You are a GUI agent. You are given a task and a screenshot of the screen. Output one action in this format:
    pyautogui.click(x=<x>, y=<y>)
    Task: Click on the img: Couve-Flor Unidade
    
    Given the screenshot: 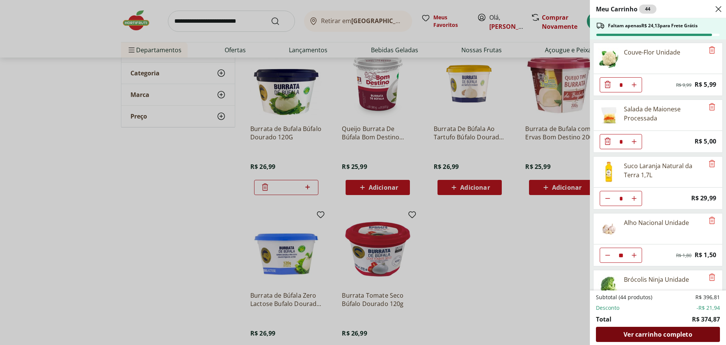 What is the action you would take?
    pyautogui.click(x=609, y=58)
    